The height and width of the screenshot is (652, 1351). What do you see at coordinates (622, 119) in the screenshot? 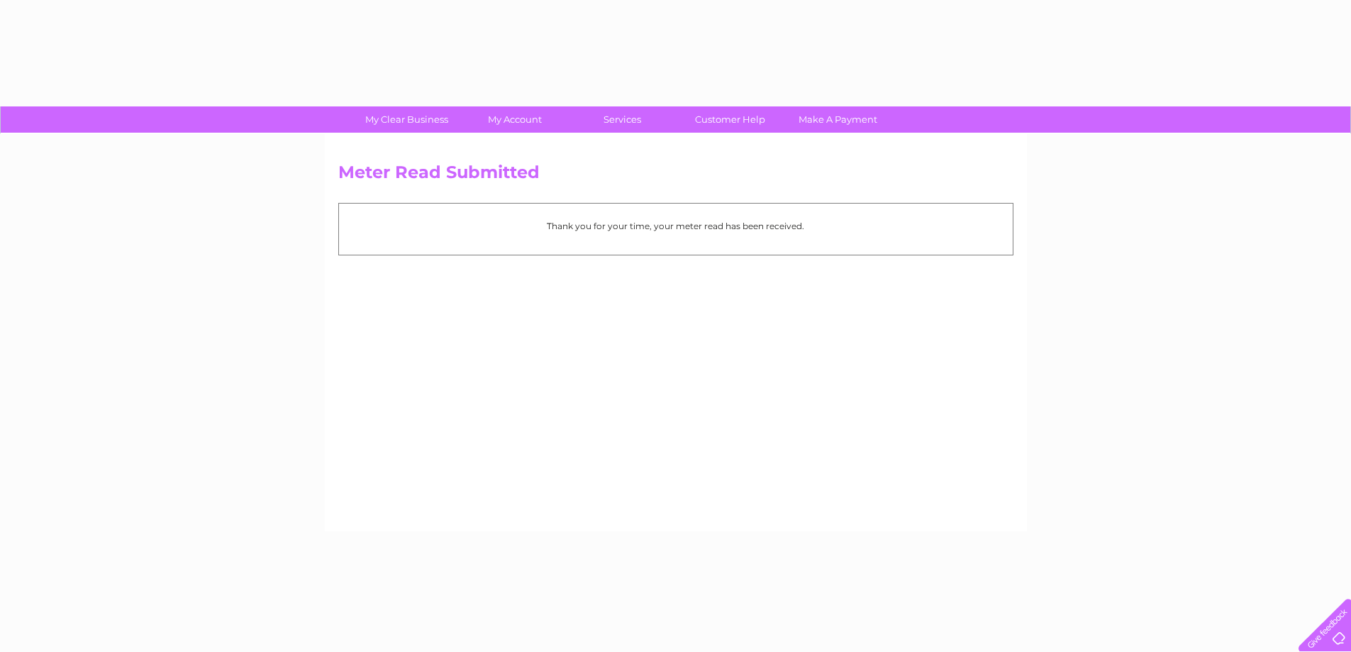
I see `a: Services` at bounding box center [622, 119].